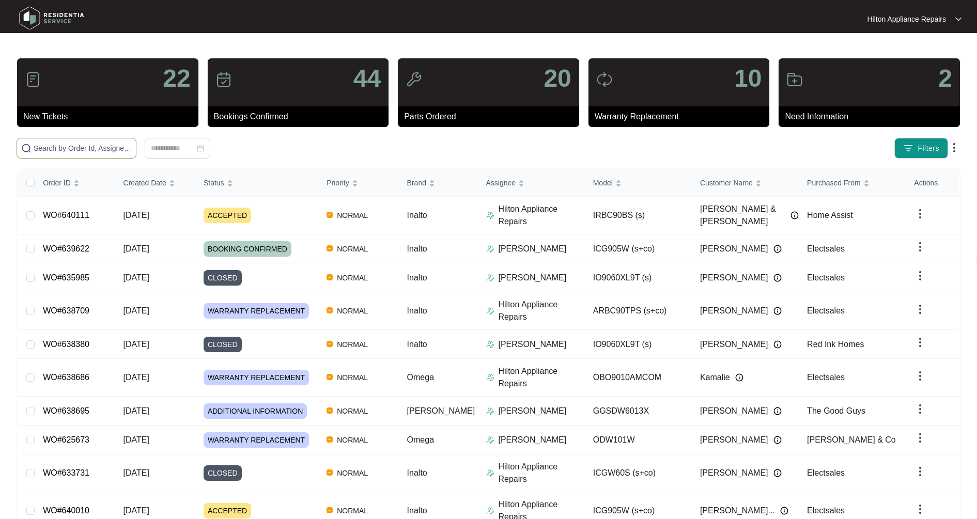  What do you see at coordinates (66, 215) in the screenshot?
I see `a: WO#640111` at bounding box center [66, 215].